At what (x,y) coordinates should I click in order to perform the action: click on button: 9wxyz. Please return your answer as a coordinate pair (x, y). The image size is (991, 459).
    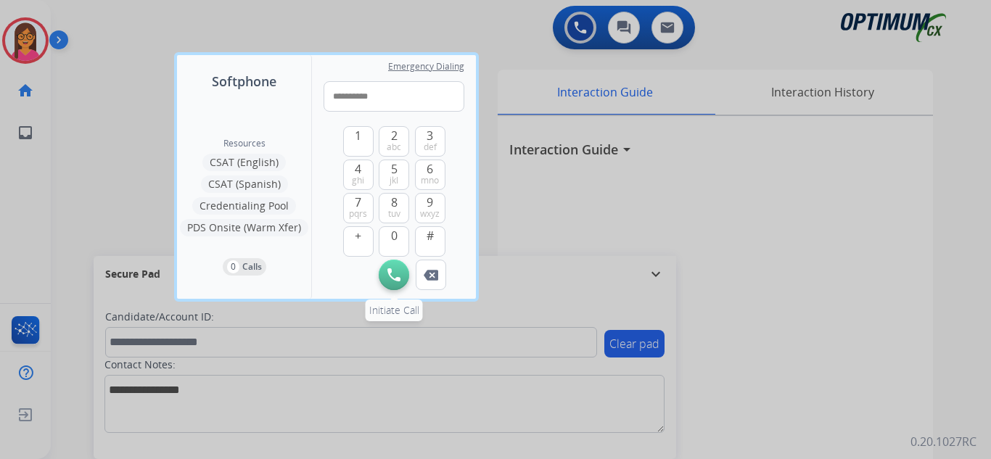
    Looking at the image, I should click on (430, 208).